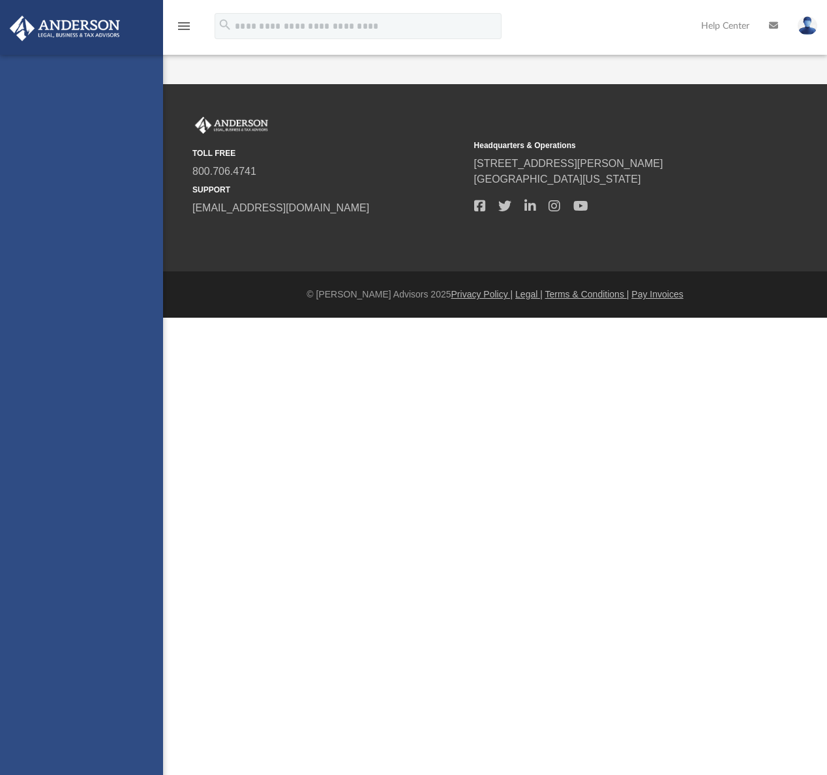  What do you see at coordinates (611, 145) in the screenshot?
I see `small: Headquarters & Operations` at bounding box center [611, 145].